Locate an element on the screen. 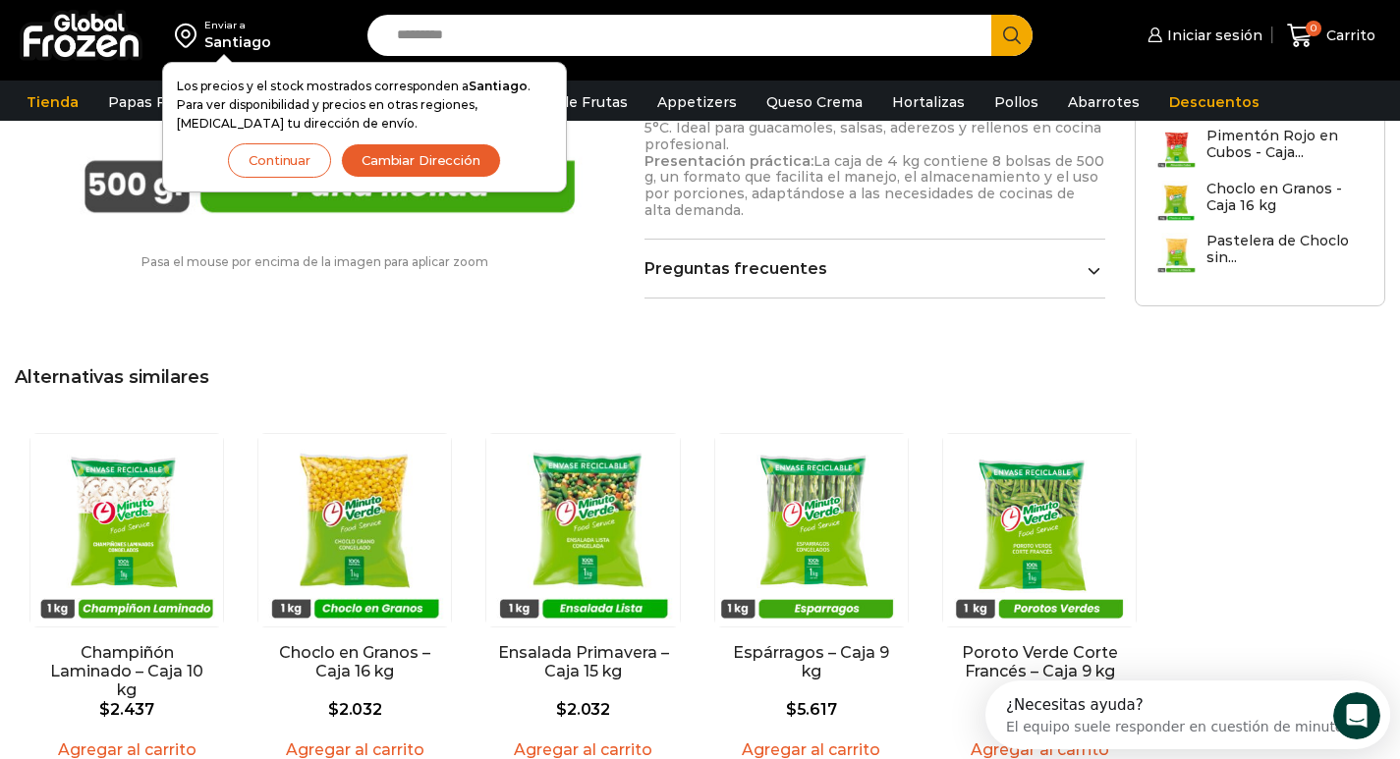  a: Preguntas frecuentes is located at coordinates (874, 268).